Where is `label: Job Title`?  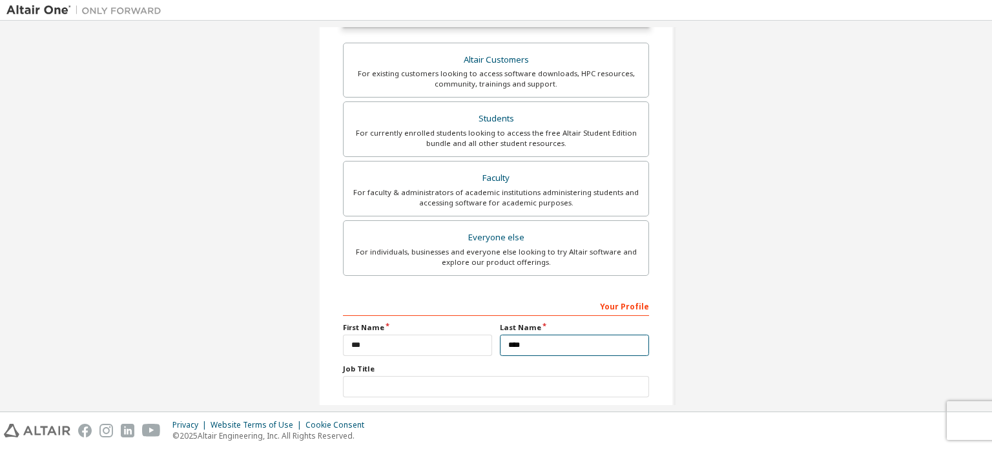
label: Job Title is located at coordinates (496, 369).